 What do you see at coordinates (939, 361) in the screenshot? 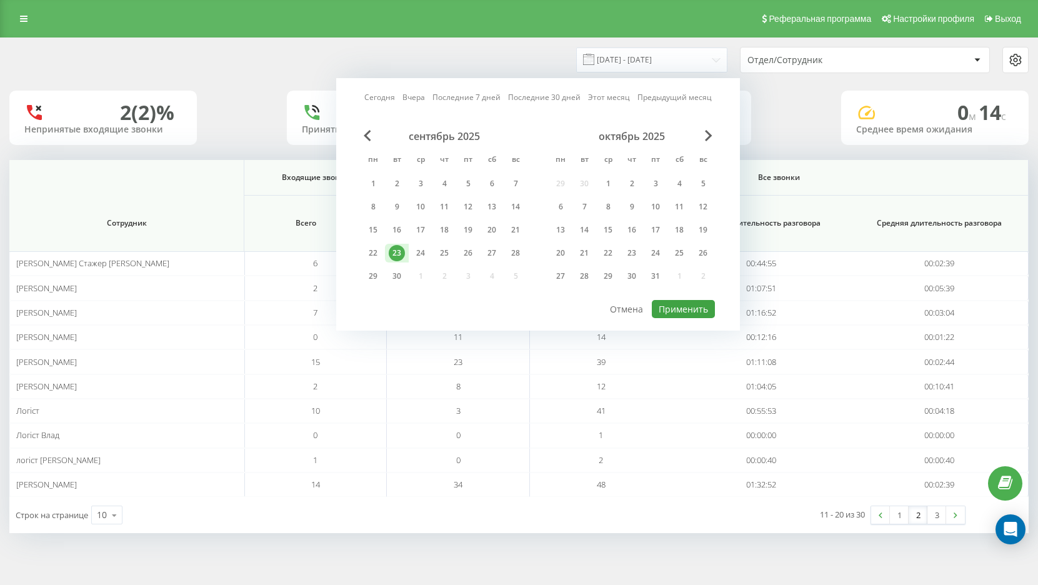
I see `td: 00:02:44` at bounding box center [939, 361].